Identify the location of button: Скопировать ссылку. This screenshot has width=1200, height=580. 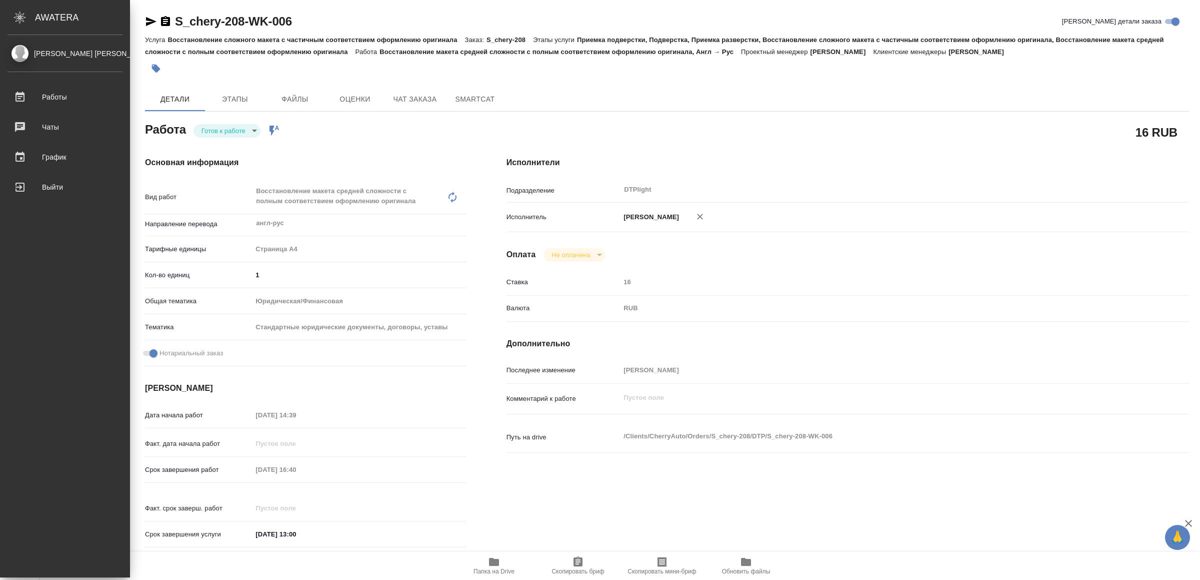
(166, 22).